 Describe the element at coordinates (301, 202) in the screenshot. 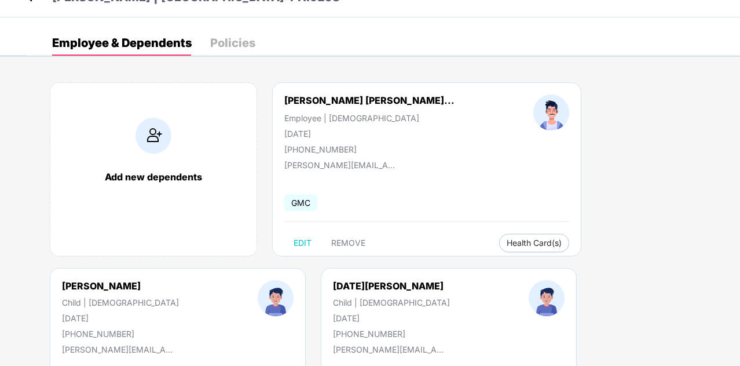

I see `span: GMC` at that location.